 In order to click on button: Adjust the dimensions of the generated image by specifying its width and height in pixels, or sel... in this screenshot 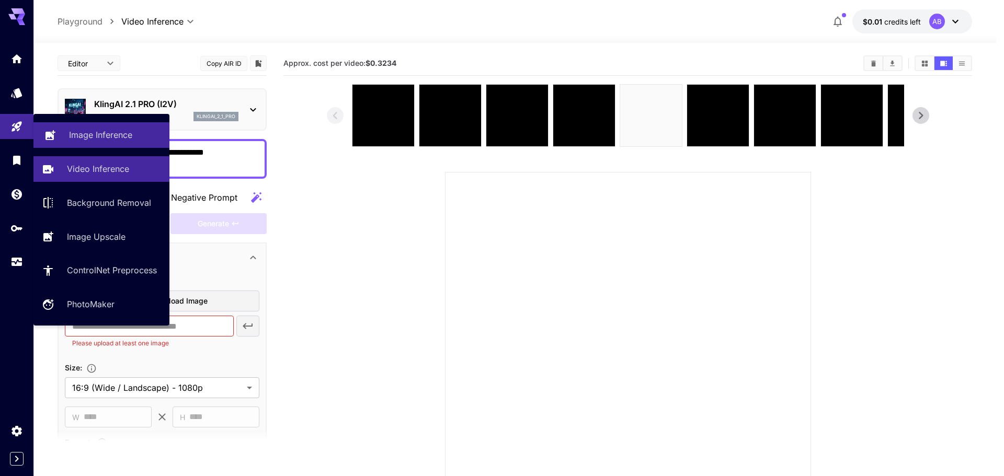, I will do `click(92, 369)`.